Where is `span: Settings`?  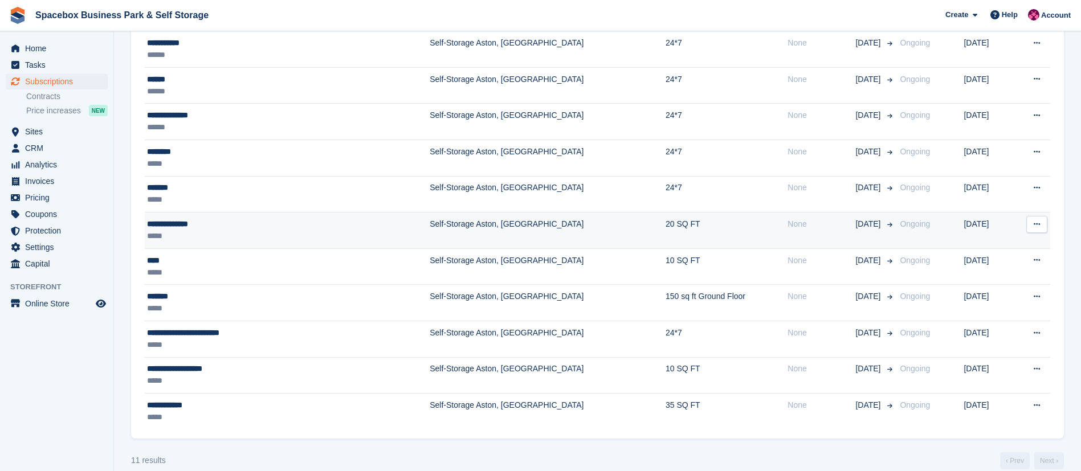
span: Settings is located at coordinates (59, 247).